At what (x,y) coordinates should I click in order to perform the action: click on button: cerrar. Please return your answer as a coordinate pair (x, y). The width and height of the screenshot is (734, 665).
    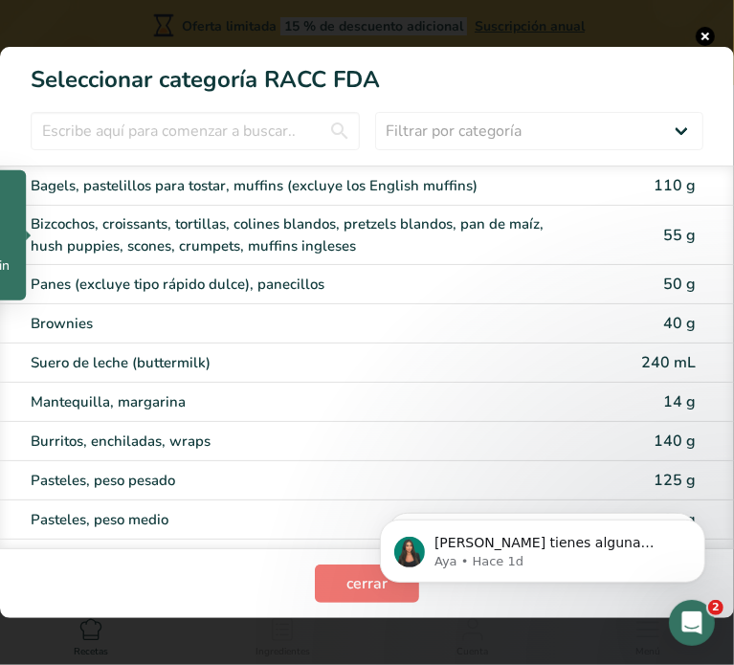
    Looking at the image, I should click on (367, 584).